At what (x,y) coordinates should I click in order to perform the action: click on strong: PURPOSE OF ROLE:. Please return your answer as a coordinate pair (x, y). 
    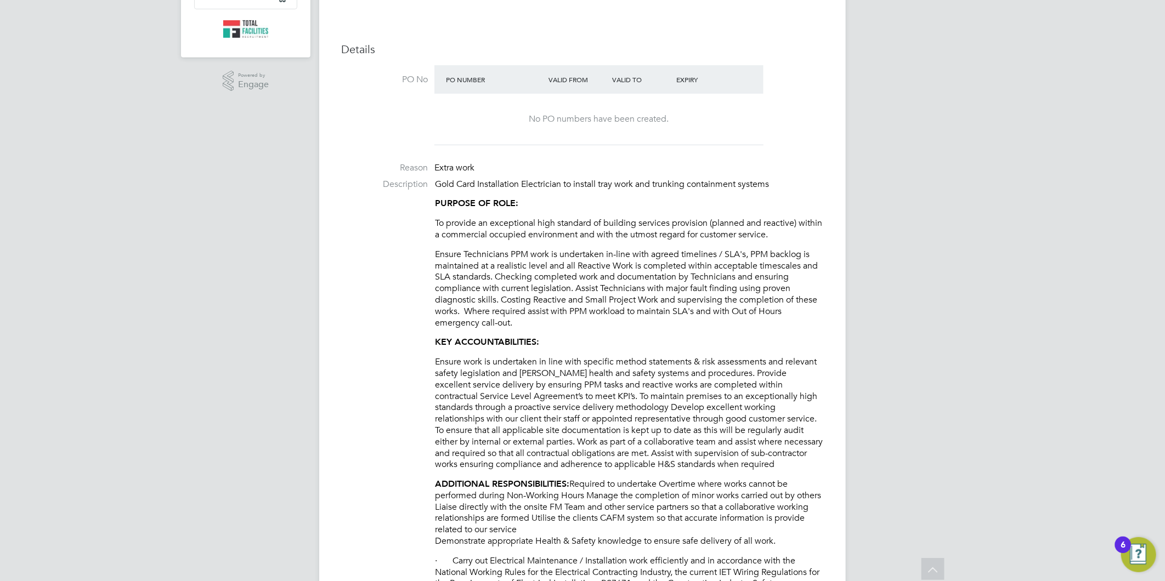
    Looking at the image, I should click on (477, 203).